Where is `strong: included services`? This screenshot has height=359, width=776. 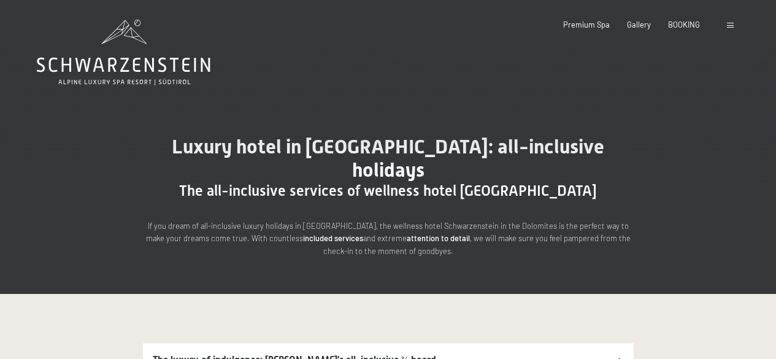
strong: included services is located at coordinates (333, 238).